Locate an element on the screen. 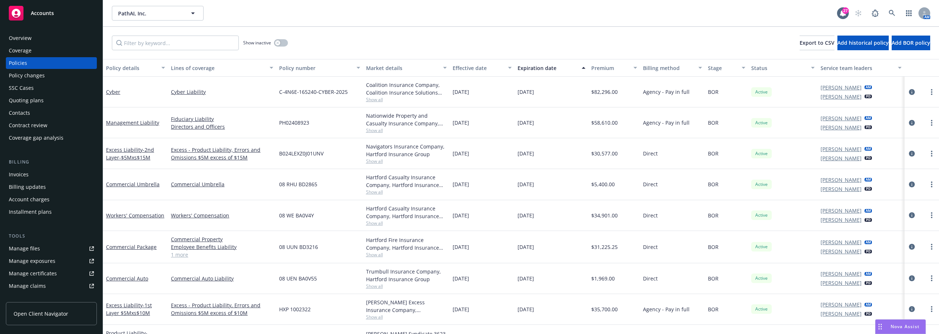  div: 27 is located at coordinates (845, 11).